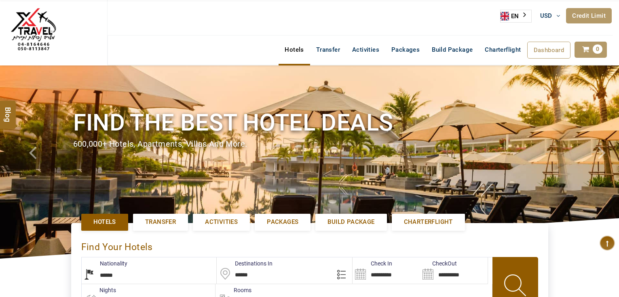  What do you see at coordinates (233, 290) in the screenshot?
I see `label: Rooms` at bounding box center [233, 290].